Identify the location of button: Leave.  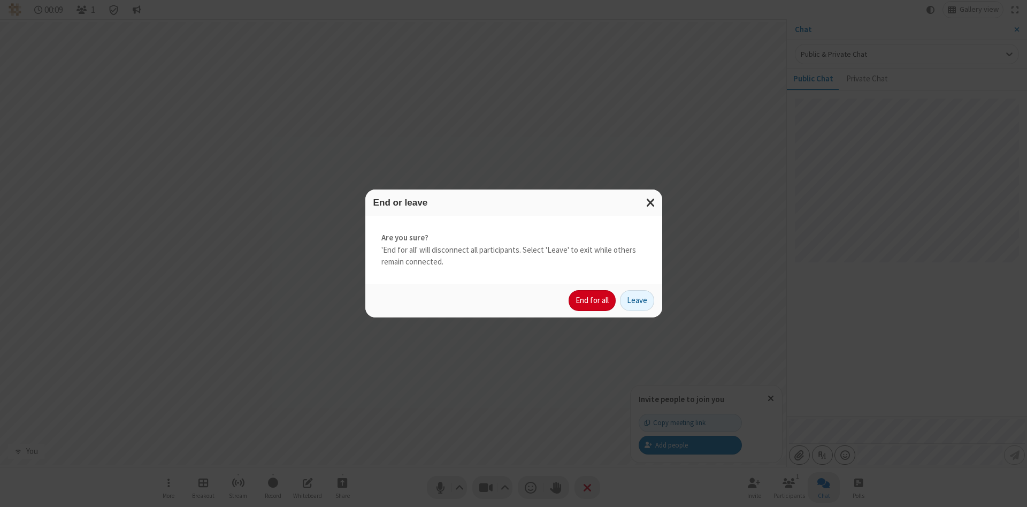
(637, 301).